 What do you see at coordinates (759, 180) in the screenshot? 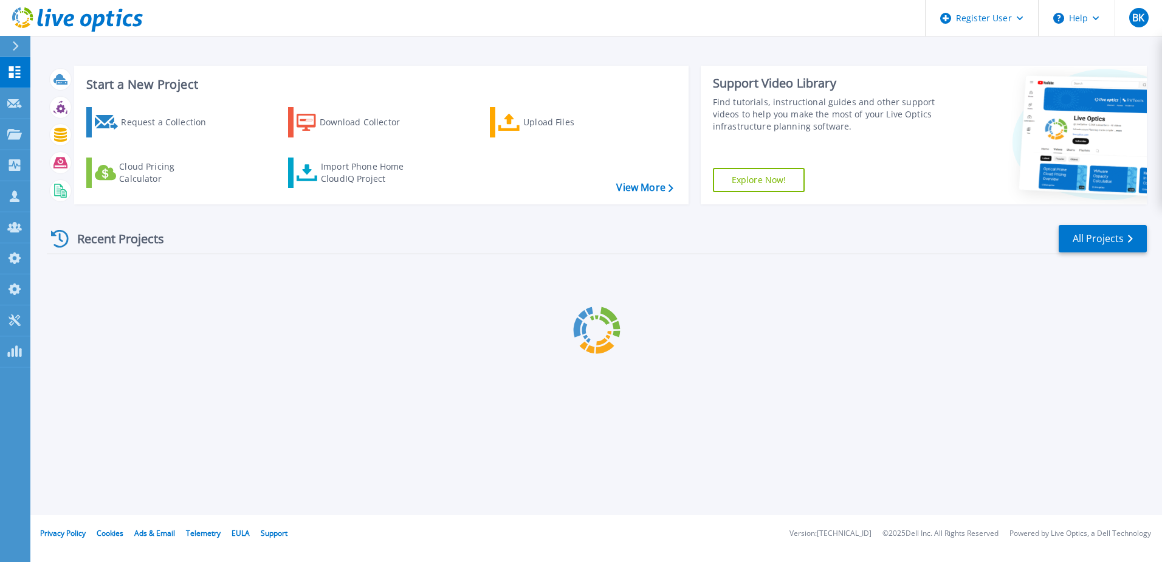
I see `a: Explore Now!` at bounding box center [759, 180].